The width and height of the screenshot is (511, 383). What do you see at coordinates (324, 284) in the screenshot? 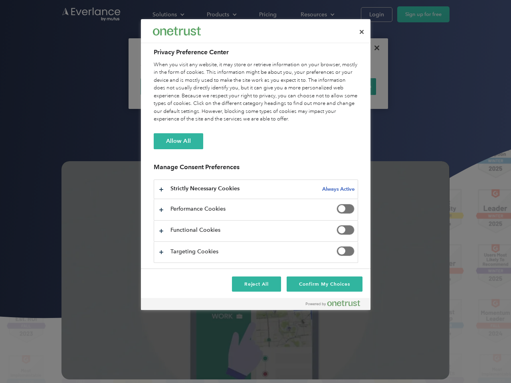
I see `button: Confirm My Choices` at bounding box center [324, 284].